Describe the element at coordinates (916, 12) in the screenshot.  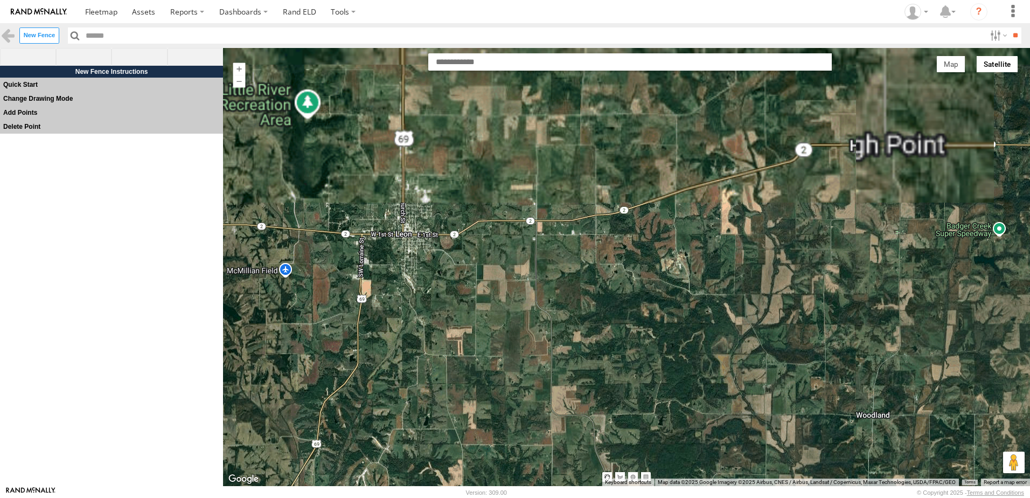
I see `div: Tim Zylstra` at that location.